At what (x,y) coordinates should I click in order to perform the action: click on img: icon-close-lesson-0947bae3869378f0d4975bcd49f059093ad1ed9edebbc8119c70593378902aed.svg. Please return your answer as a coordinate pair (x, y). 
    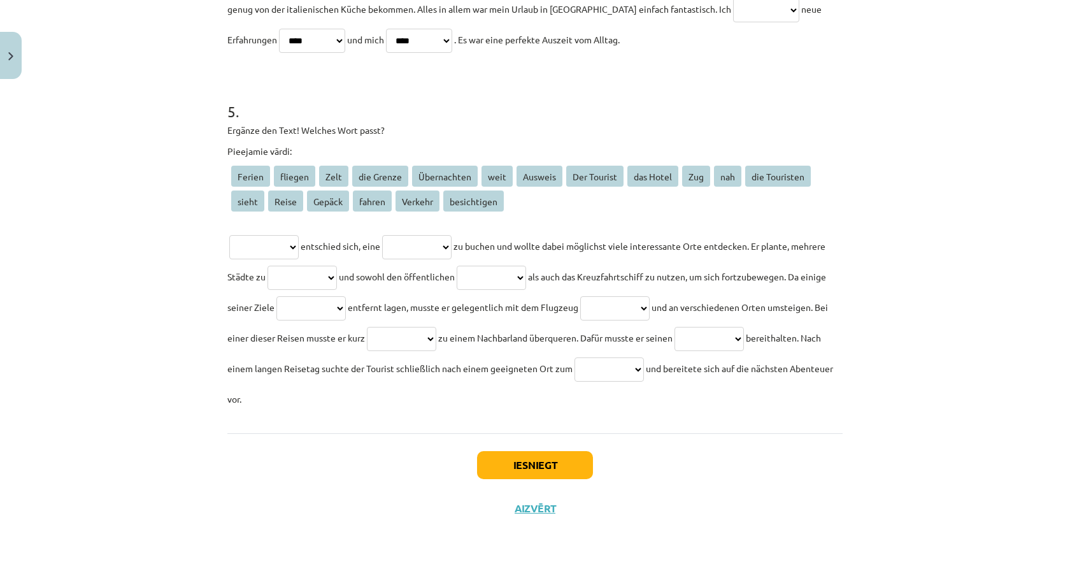
    Looking at the image, I should click on (11, 56).